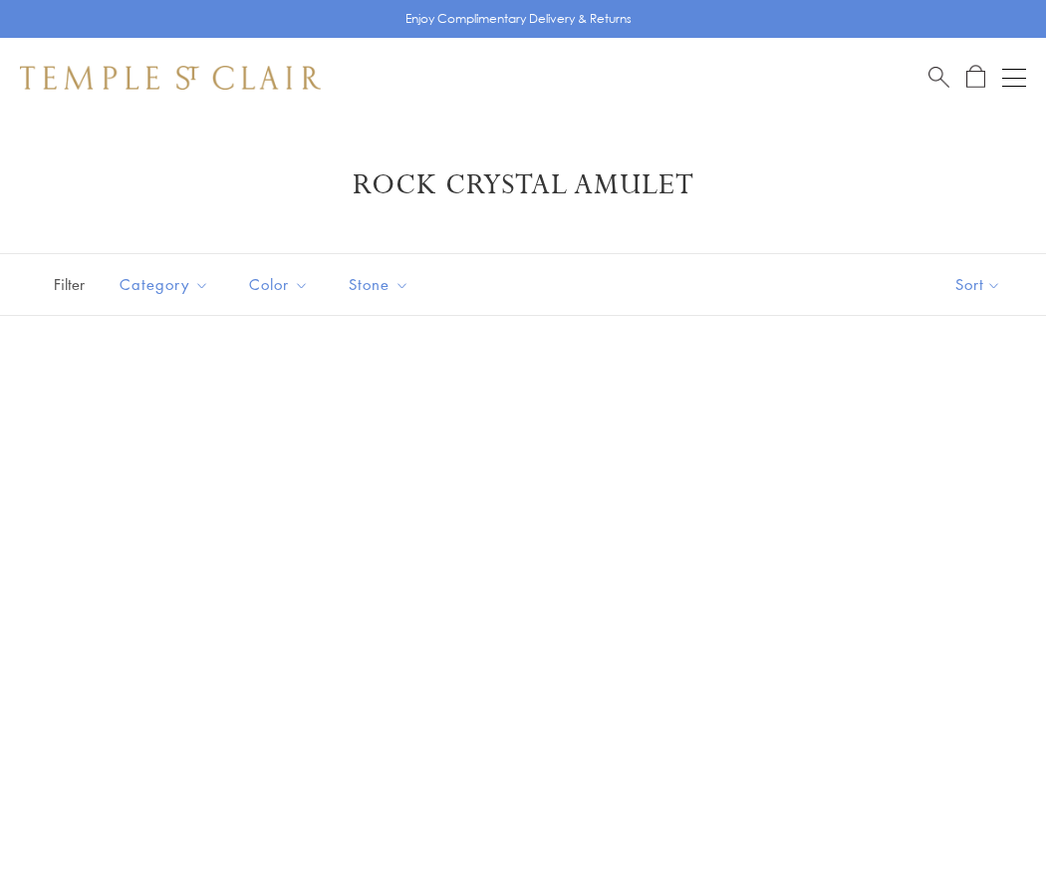  What do you see at coordinates (518, 19) in the screenshot?
I see `p: Enjoy Complimentary Delivery & Returns` at bounding box center [518, 19].